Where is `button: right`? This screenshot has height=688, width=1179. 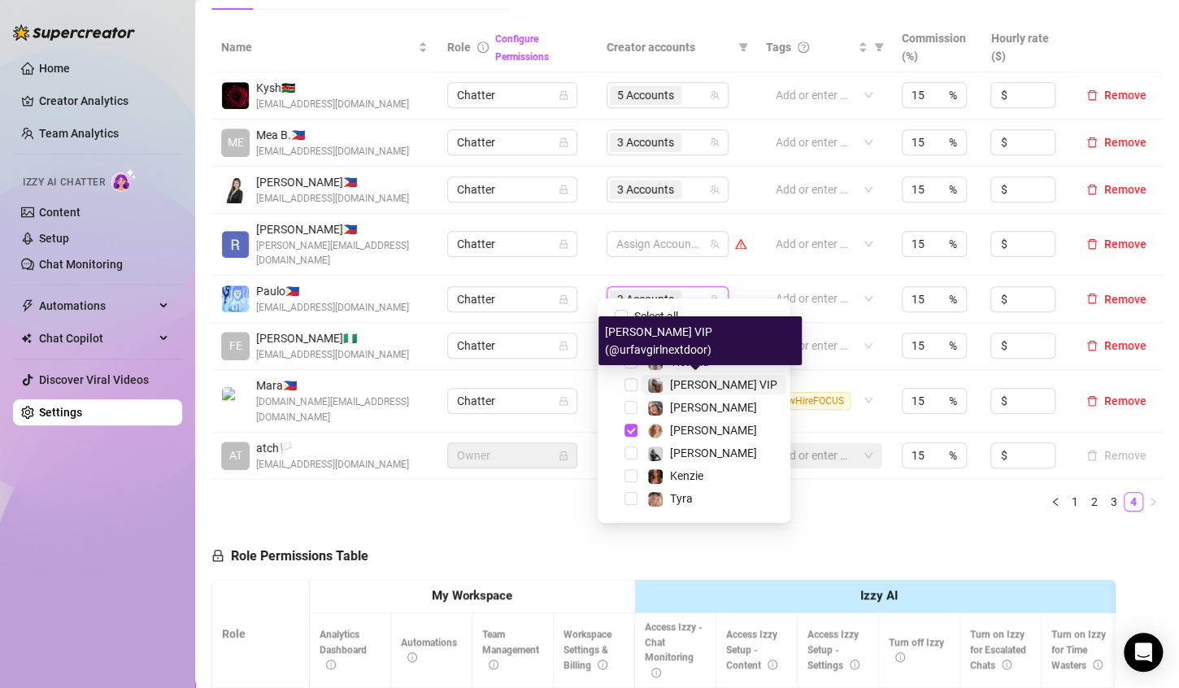
button: right is located at coordinates (1153, 502).